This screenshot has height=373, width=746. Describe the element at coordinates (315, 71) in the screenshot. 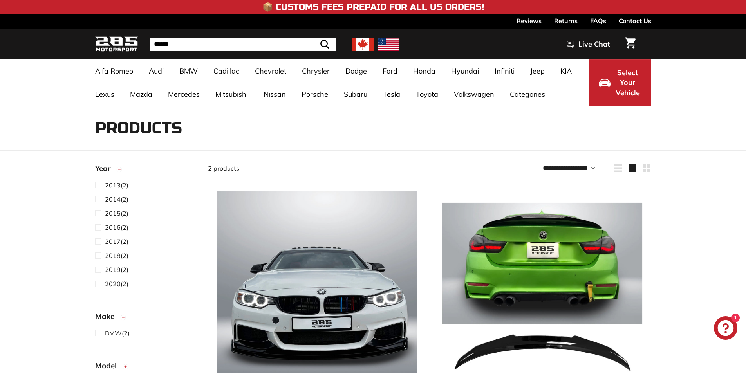

I see `a: Chrysler` at that location.